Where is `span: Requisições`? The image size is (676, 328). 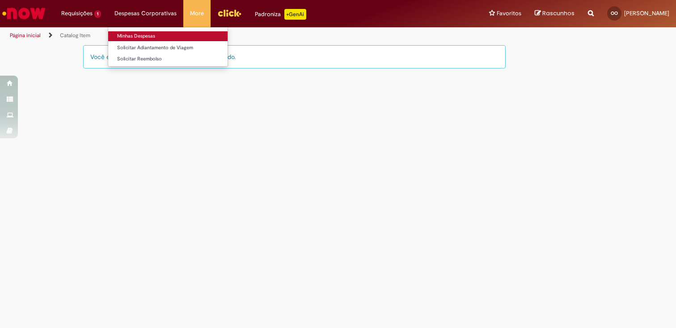
span: Requisições is located at coordinates (77, 13).